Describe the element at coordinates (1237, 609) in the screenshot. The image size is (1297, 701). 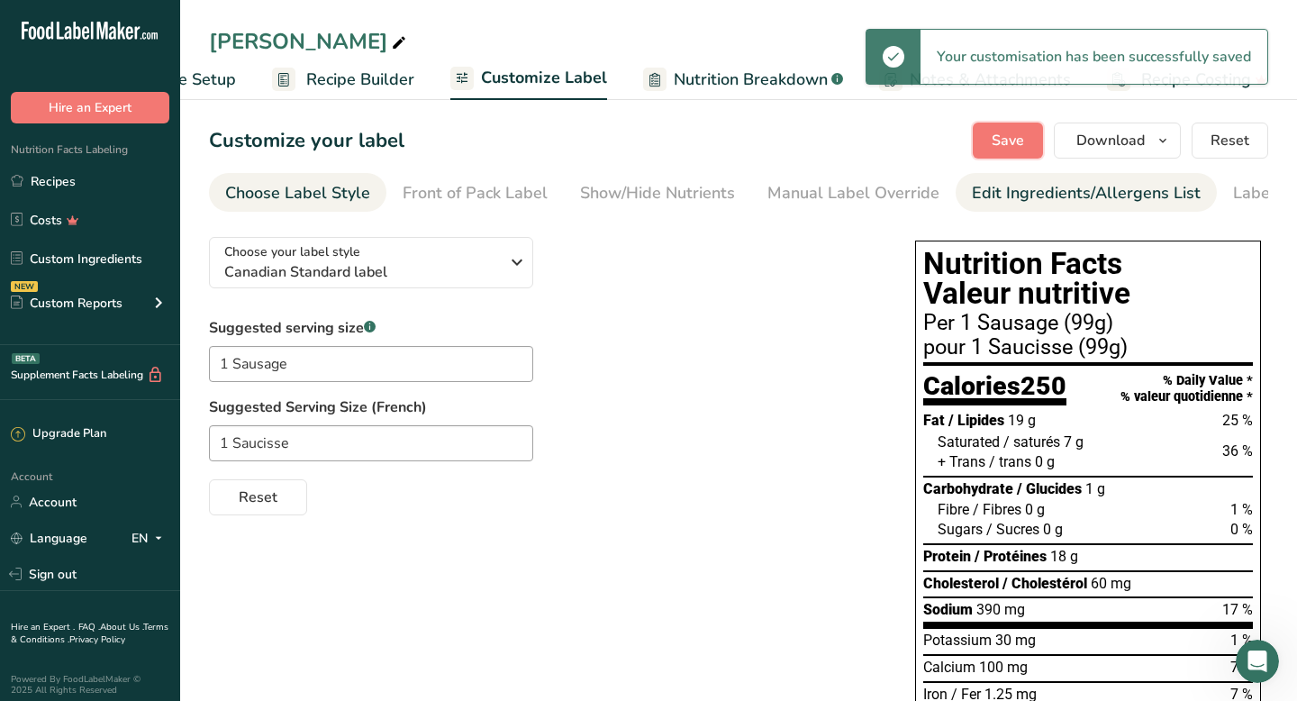
I see `span: 17 %` at that location.